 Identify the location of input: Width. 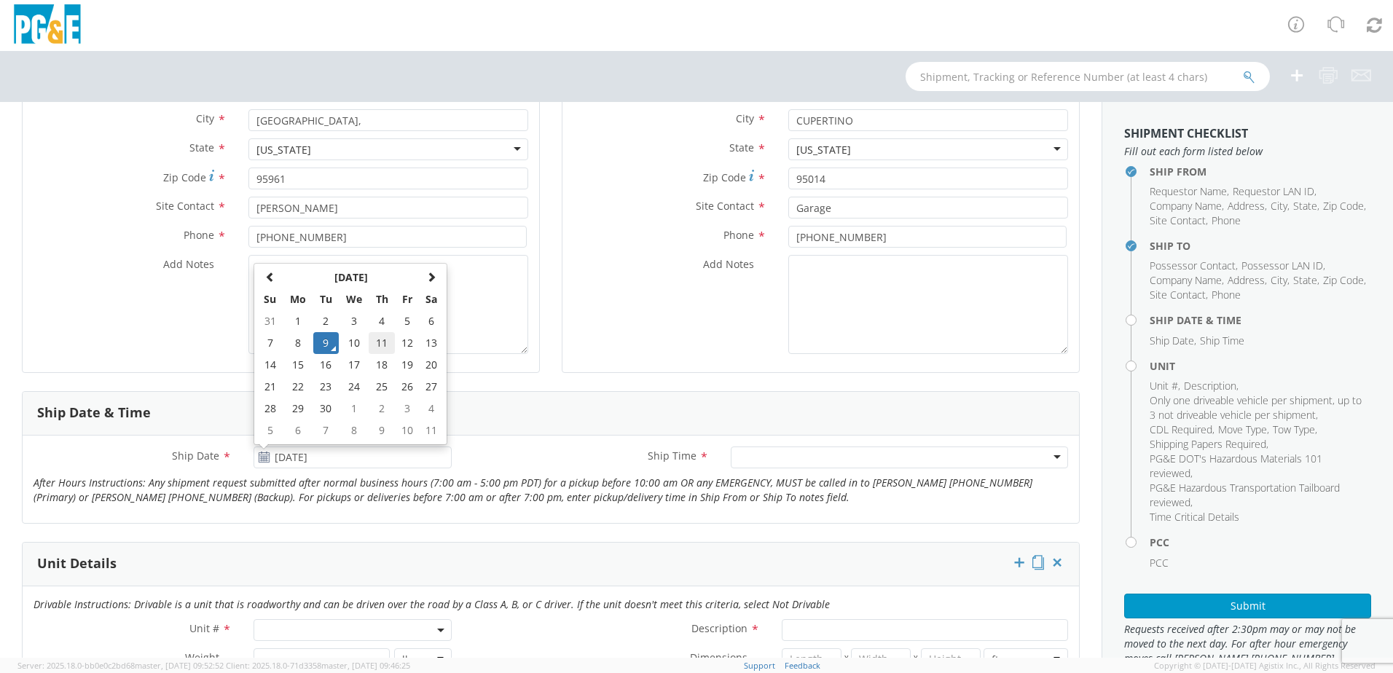
(881, 660).